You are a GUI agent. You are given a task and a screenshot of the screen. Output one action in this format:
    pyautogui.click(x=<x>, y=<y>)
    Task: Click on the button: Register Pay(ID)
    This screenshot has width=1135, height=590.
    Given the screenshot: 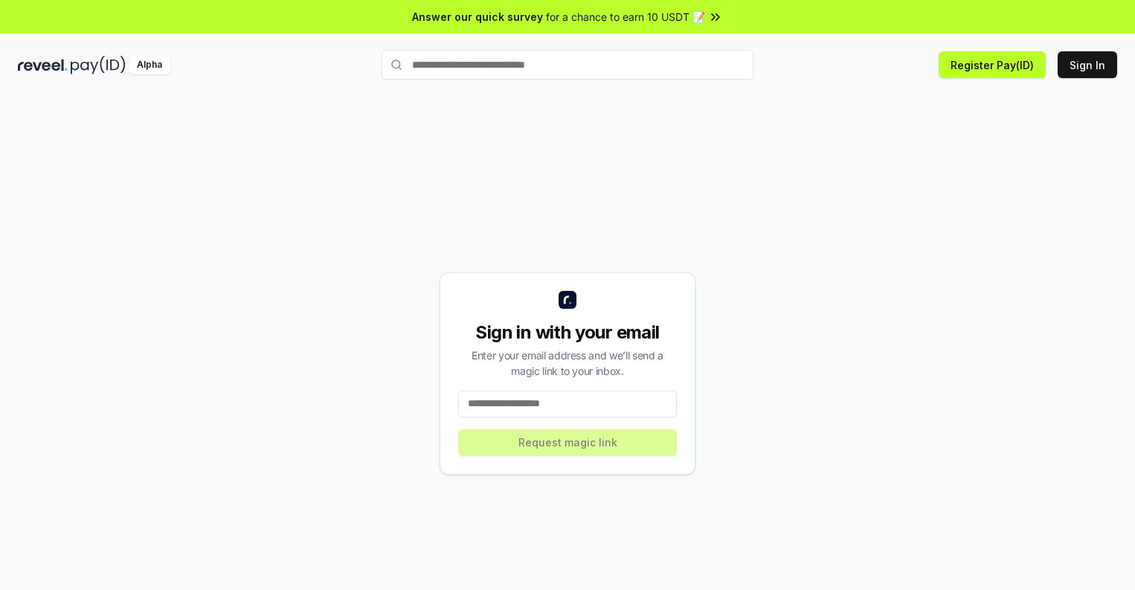 What is the action you would take?
    pyautogui.click(x=992, y=65)
    